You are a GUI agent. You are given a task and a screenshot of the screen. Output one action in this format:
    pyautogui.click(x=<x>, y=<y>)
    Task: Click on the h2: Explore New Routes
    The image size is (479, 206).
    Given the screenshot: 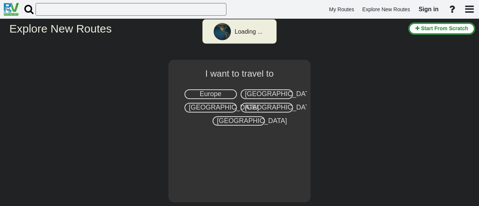 What is the action you would take?
    pyautogui.click(x=206, y=28)
    